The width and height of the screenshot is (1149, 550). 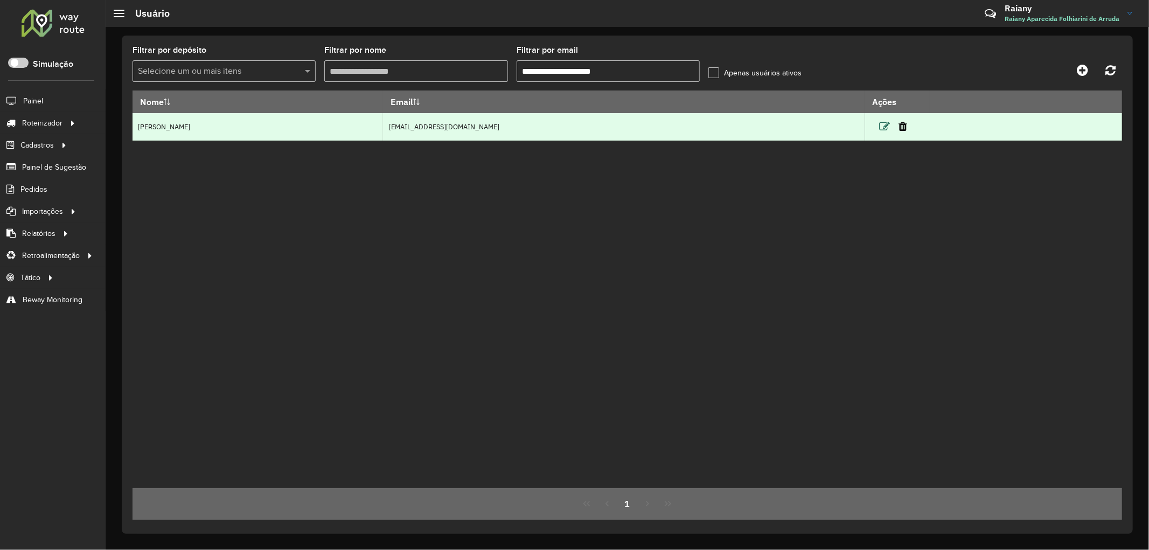 What do you see at coordinates (624, 102) in the screenshot?
I see `th: Email` at bounding box center [624, 102].